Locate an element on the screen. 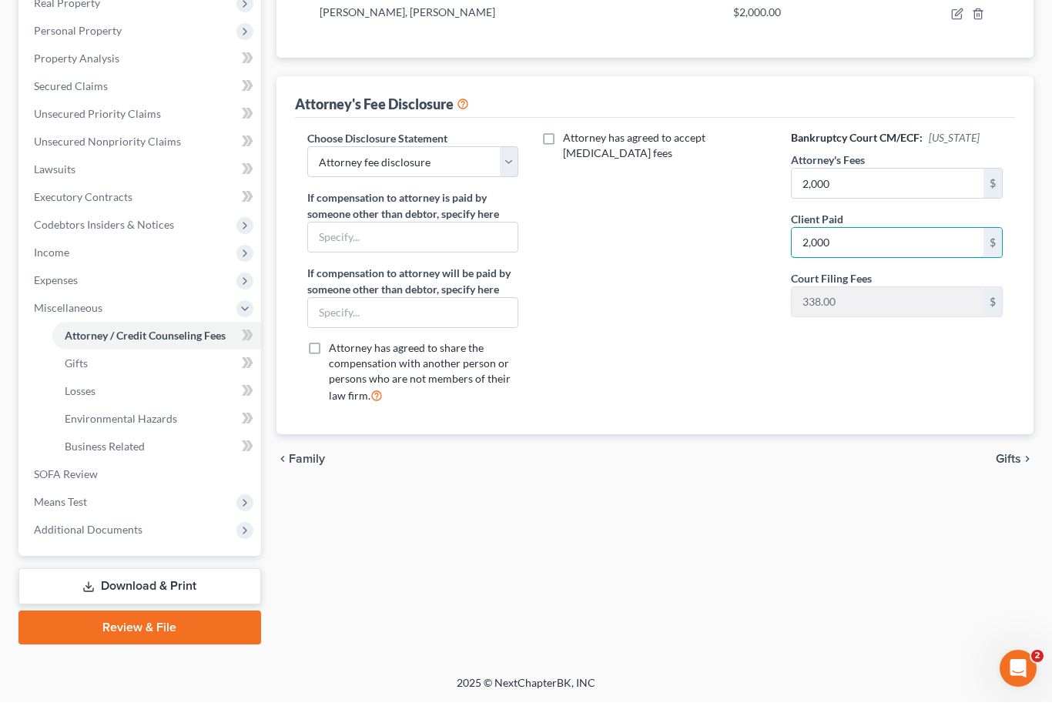 The width and height of the screenshot is (1052, 706). a: Property Analysis is located at coordinates (141, 62).